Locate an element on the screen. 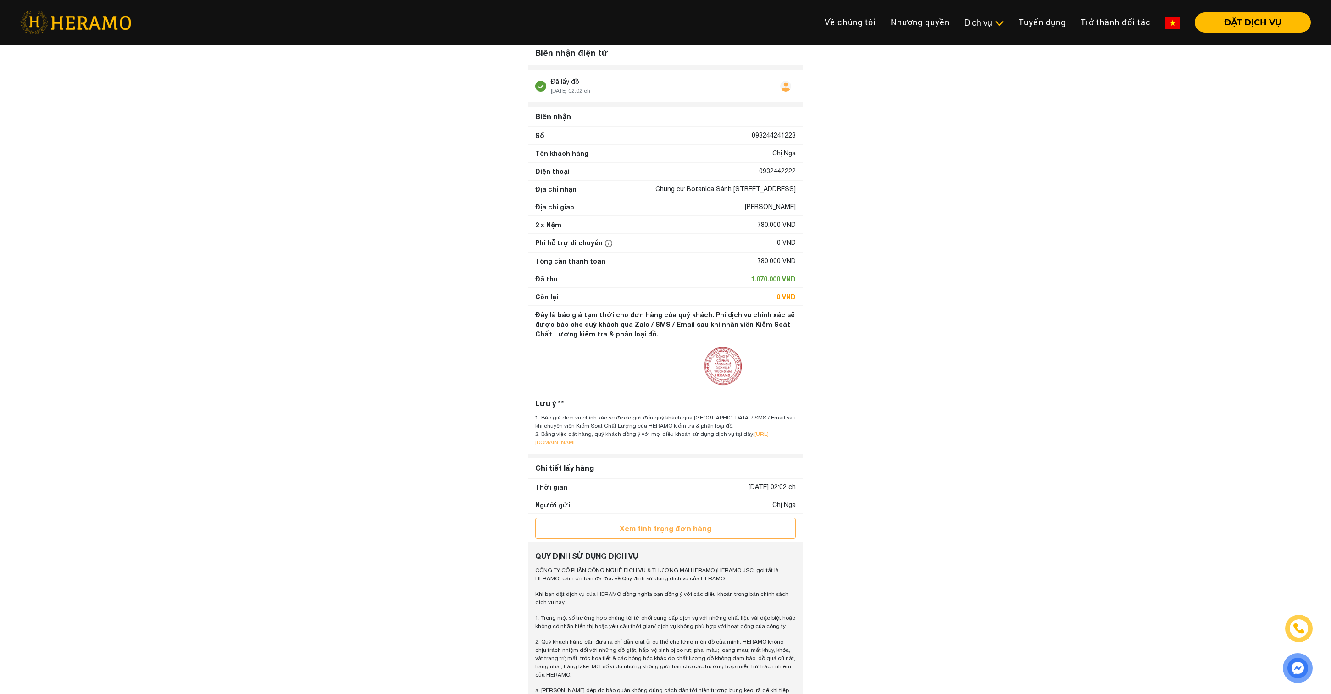 The height and width of the screenshot is (694, 1331). div: Chi tiết lấy hàng is located at coordinates (666, 468).